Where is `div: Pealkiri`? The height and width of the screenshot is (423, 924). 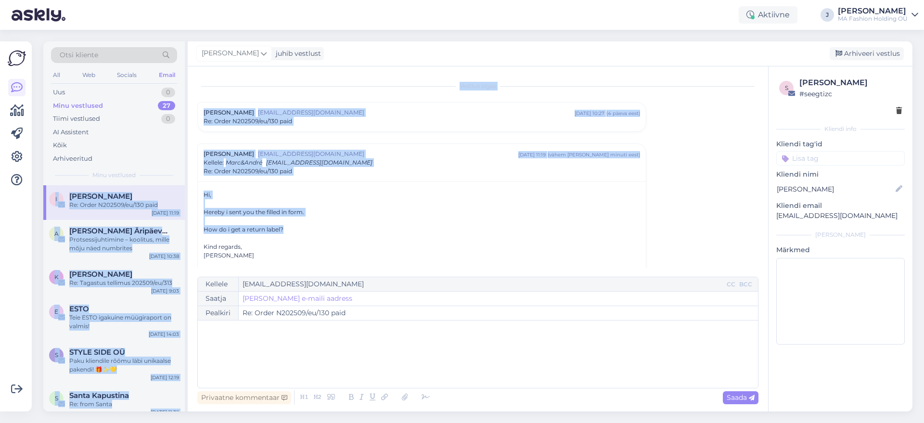
div: Pealkiri is located at coordinates (218, 313).